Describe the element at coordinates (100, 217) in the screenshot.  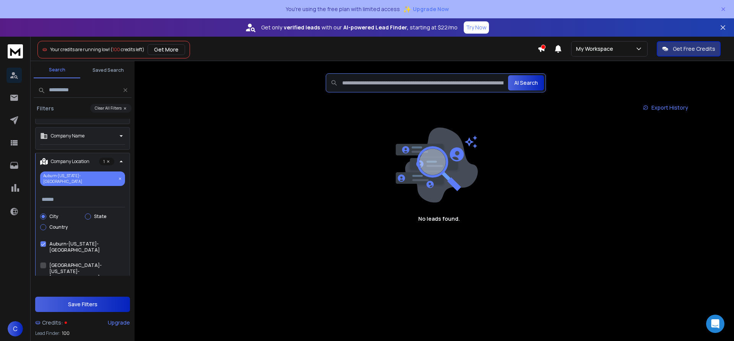
I see `label: State` at that location.